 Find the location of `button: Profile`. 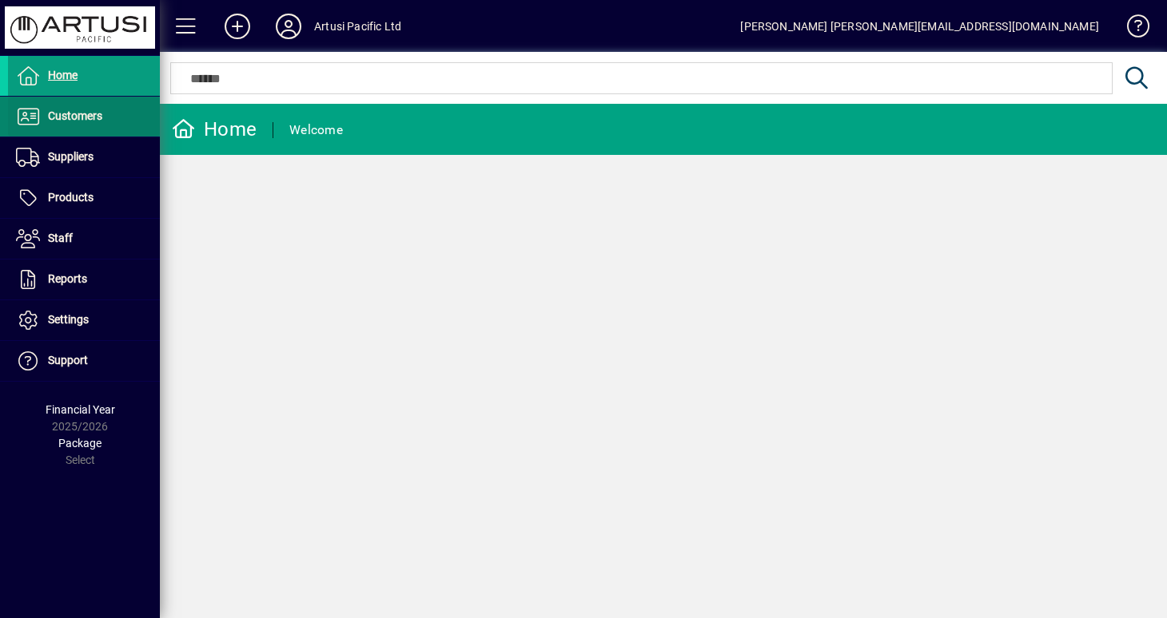

button: Profile is located at coordinates (288, 26).